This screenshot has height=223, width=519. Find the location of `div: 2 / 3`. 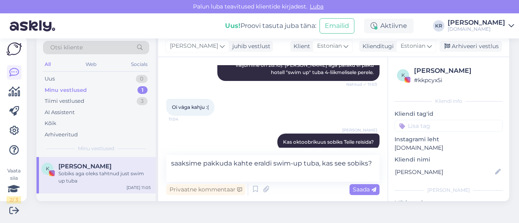

div: 2 / 3 is located at coordinates (14, 200).